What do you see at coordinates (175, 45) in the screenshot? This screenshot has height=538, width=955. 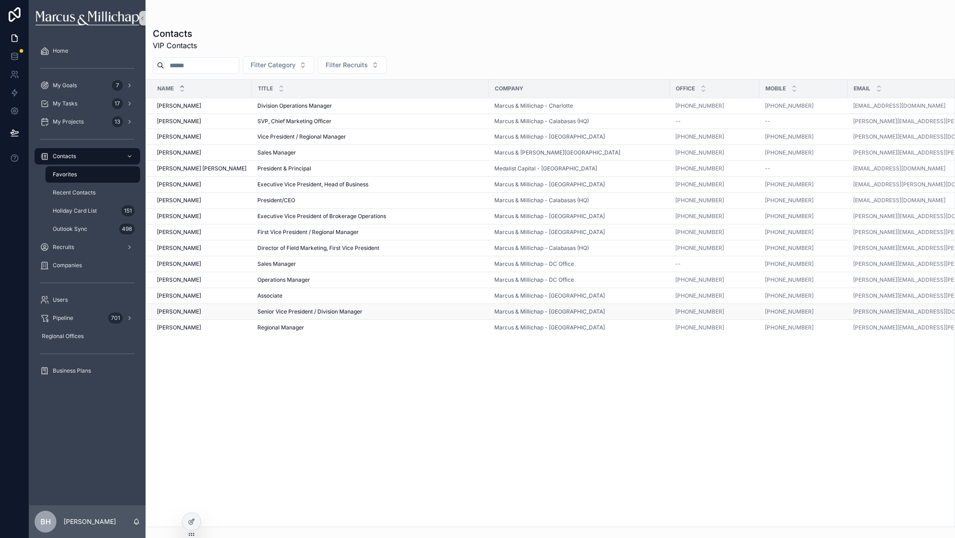 I see `span: VIP Contacts` at bounding box center [175, 45].